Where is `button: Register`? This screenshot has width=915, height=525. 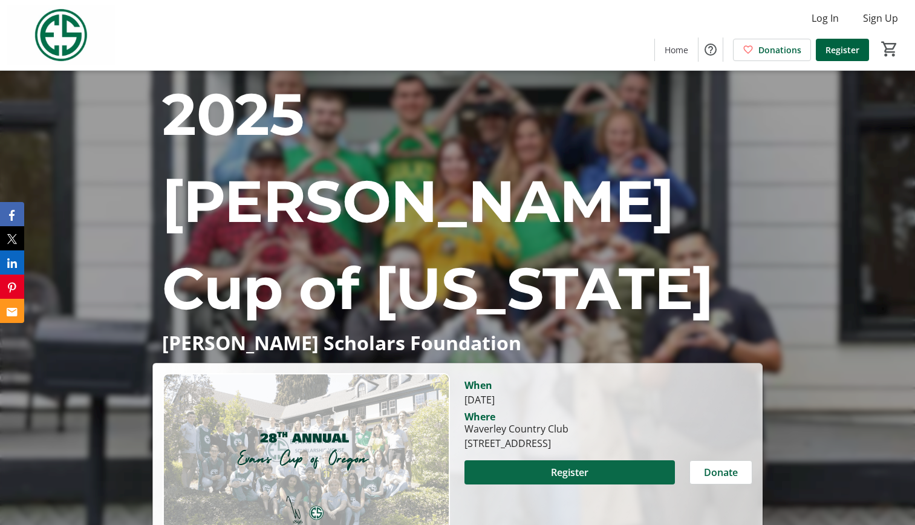
button: Register is located at coordinates (569, 472).